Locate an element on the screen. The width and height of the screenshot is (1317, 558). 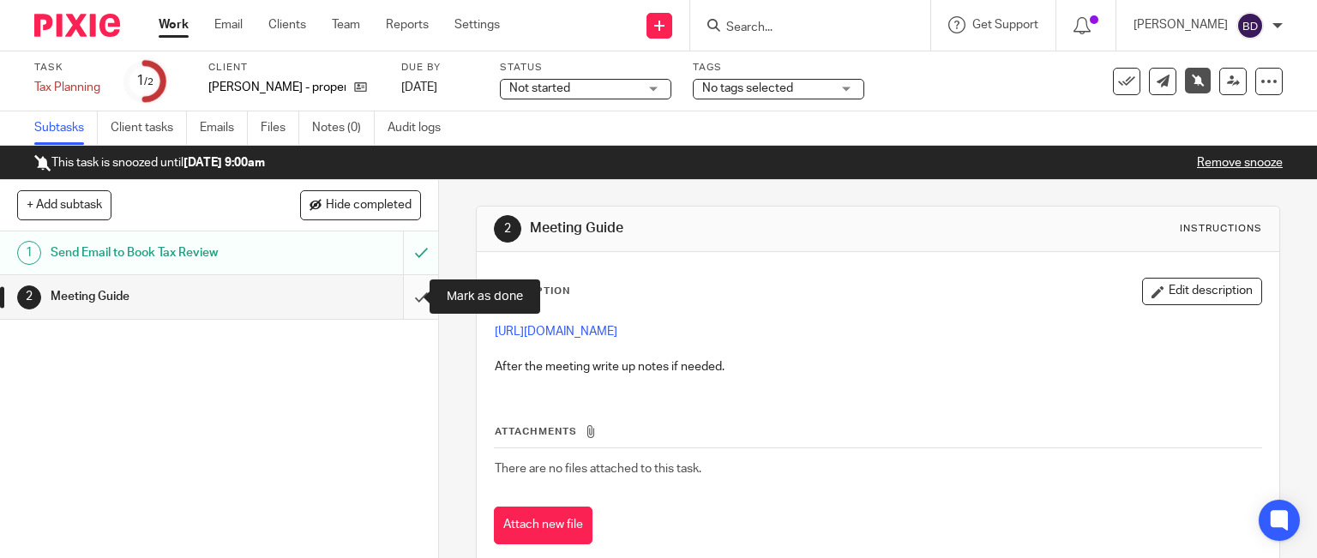
a: Work is located at coordinates (173, 25).